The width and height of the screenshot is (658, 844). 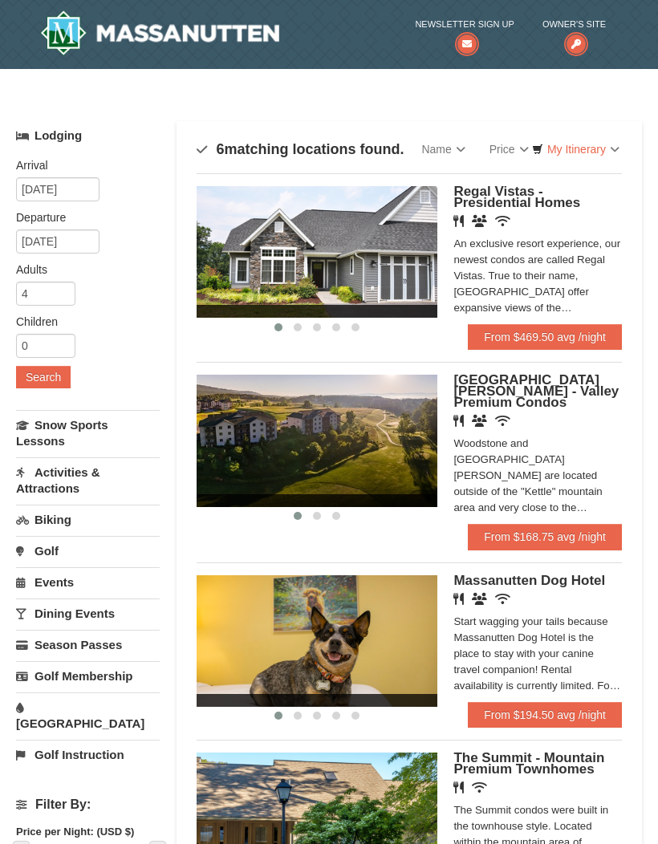 I want to click on a: Events, so click(x=87, y=582).